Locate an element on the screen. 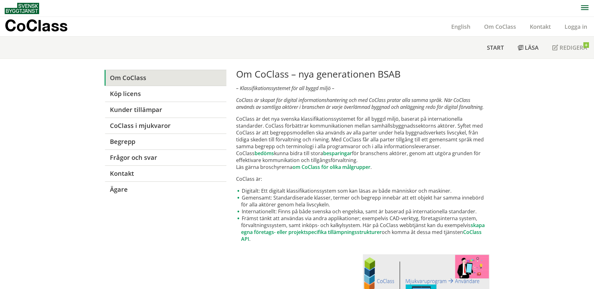  li: Digitalt: Ett digitalt klassifikationssystem som kan läsas av både människor och maskiner. is located at coordinates (363, 191).